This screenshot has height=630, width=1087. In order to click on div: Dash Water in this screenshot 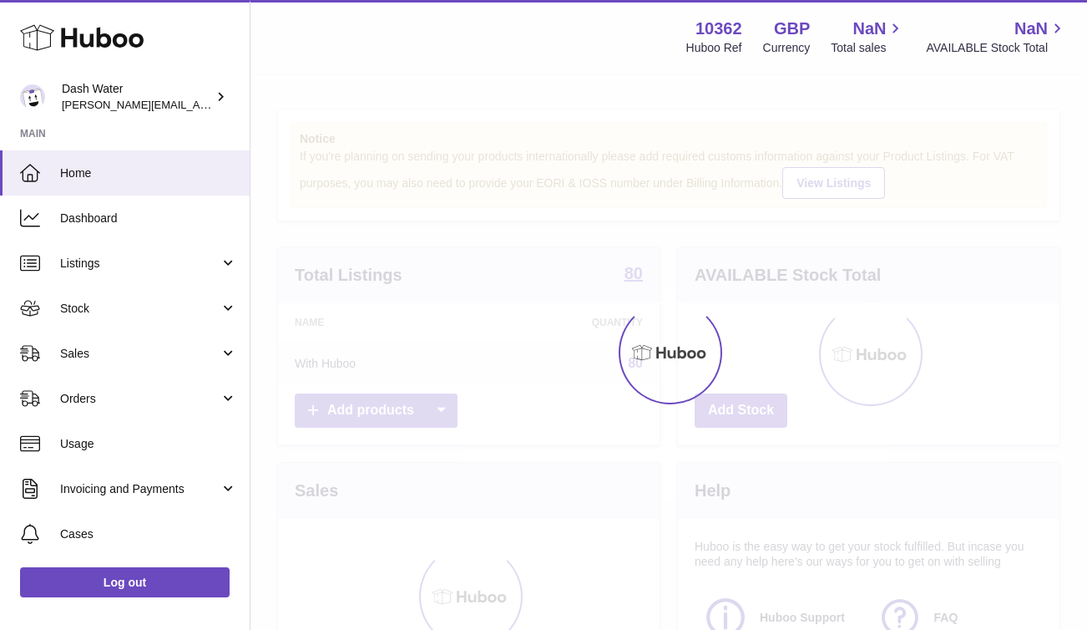, I will do `click(137, 97)`.